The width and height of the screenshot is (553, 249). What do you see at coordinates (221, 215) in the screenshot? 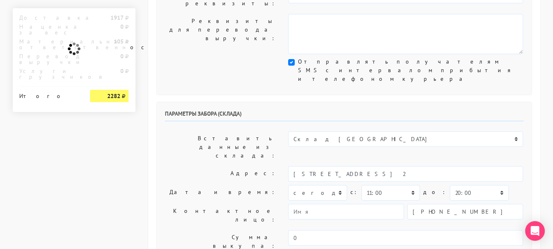
I see `label: Контактное лицо:` at bounding box center [221, 215].